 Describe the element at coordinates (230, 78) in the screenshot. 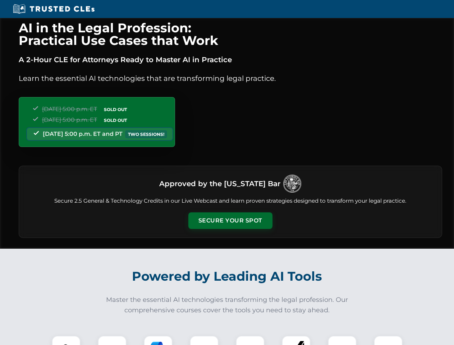

I see `p: Learn the essential AI technologies that are transforming legal practice.` at that location.